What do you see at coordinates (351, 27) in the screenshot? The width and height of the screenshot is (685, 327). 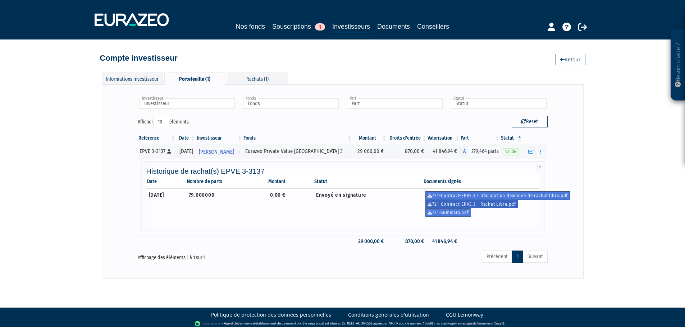 I see `a: Investisseurs` at bounding box center [351, 27].